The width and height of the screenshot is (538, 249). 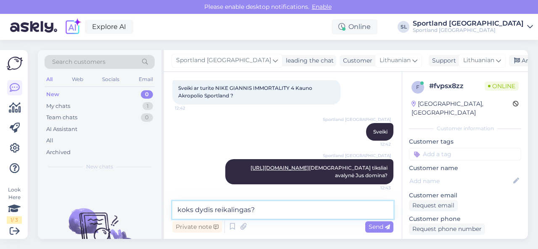 What do you see at coordinates (447, 229) in the screenshot?
I see `div: Request phone number` at bounding box center [447, 229].